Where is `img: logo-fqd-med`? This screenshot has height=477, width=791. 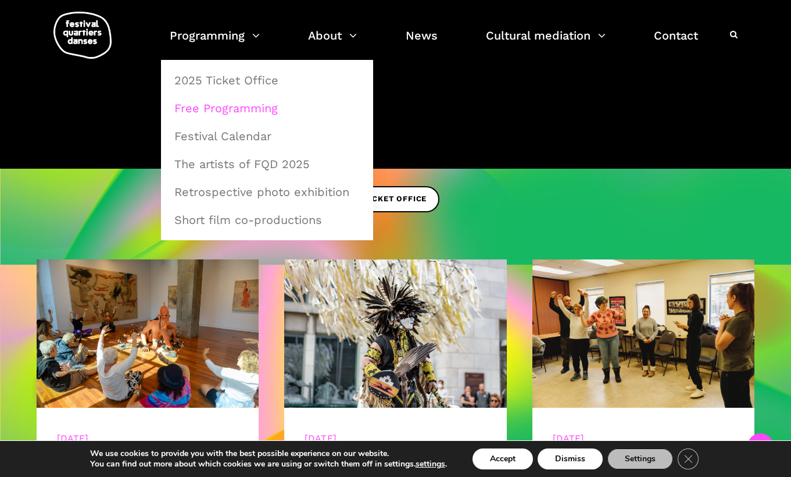 img: logo-fqd-med is located at coordinates (83, 35).